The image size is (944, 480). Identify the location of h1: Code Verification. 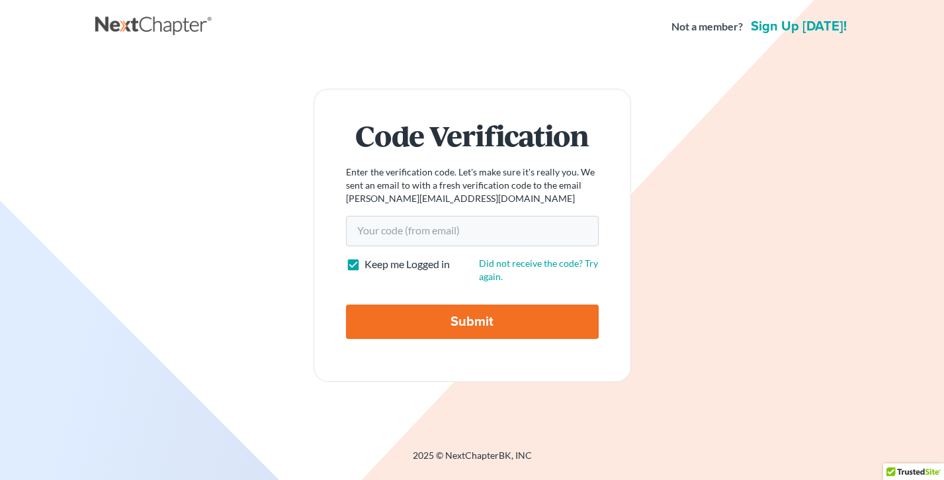
(472, 135).